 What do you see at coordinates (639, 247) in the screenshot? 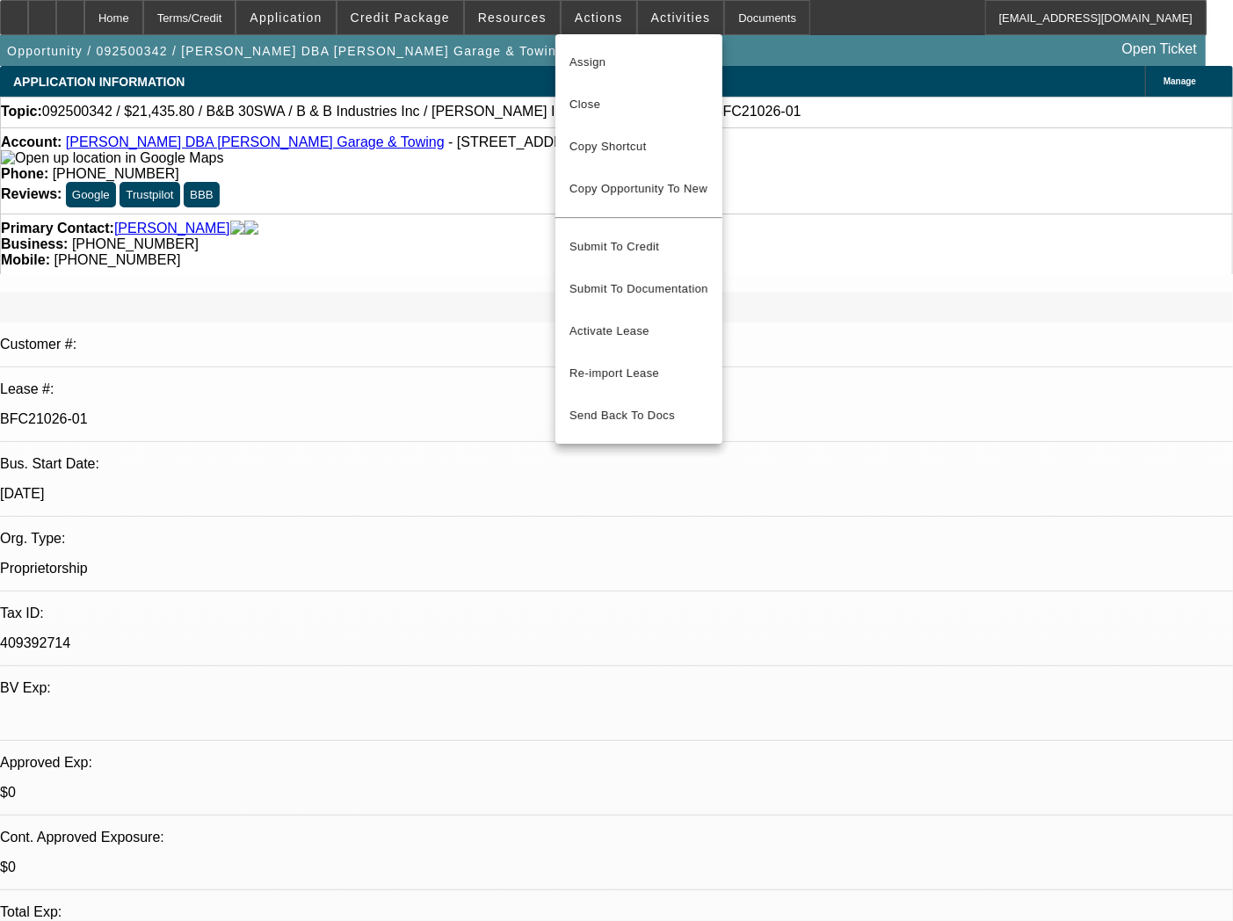
I see `span: Submit To Credit` at bounding box center [639, 247].